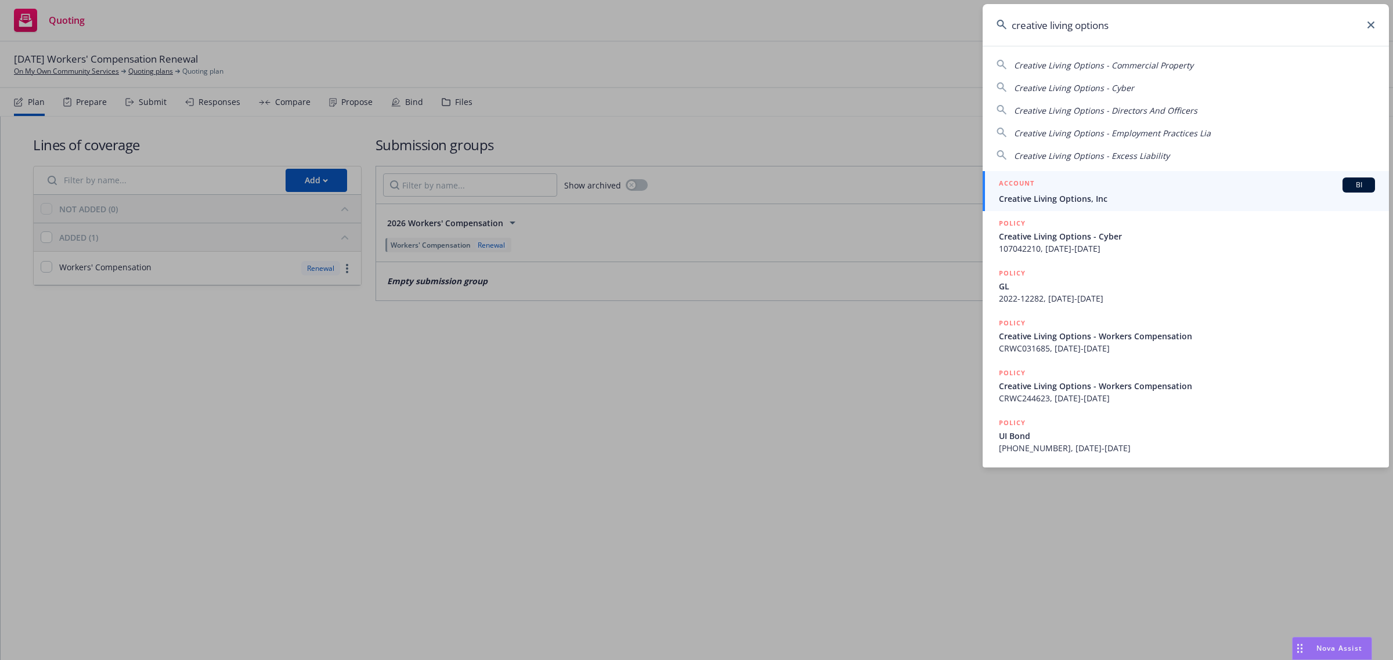  I want to click on span: Creative Living Options - Commercial Property, so click(1103, 65).